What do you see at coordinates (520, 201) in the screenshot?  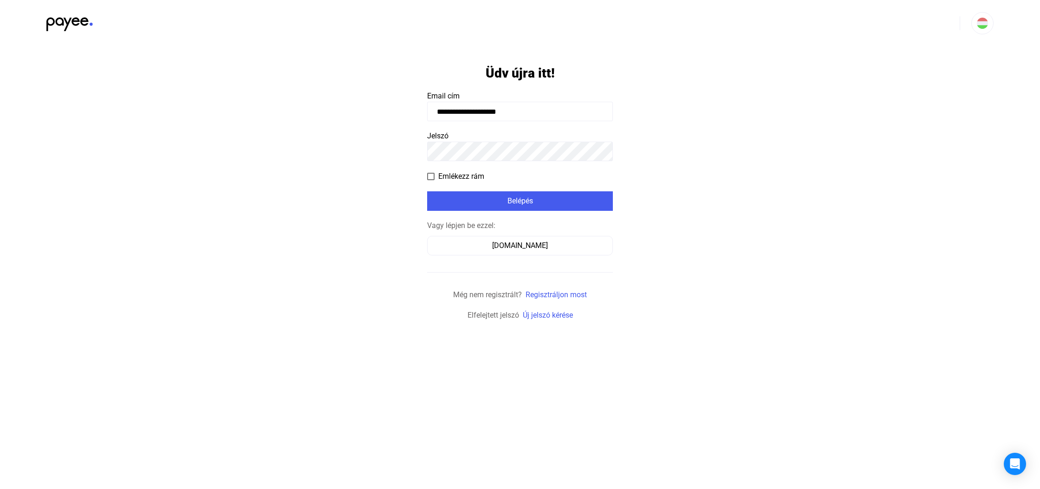 I see `div: Belépés` at bounding box center [520, 201].